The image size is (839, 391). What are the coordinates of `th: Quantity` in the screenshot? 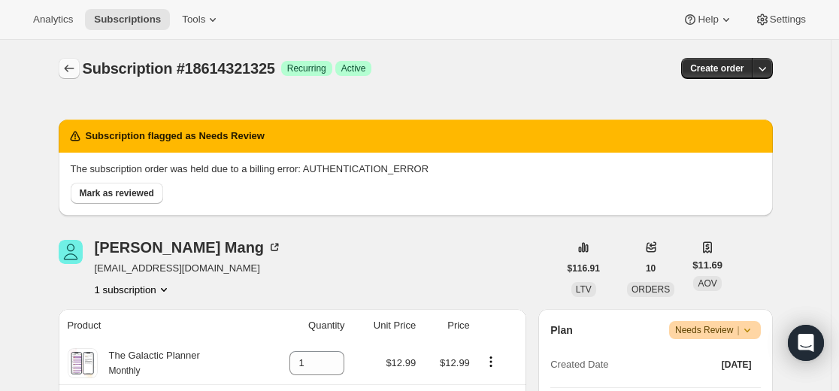 It's located at (305, 326).